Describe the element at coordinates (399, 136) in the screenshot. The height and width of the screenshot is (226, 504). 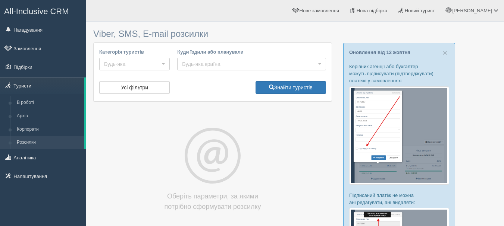
I see `img: %D0%BF%D1%96%D0%B4%D1%82%D0%B2%D0%B5%D1%80%D0%B4%D0%B6%D0%B5%D0%BD%D0%BD%D1%8F-%D0%BE%D0%BF%D0%BB...` at that location.